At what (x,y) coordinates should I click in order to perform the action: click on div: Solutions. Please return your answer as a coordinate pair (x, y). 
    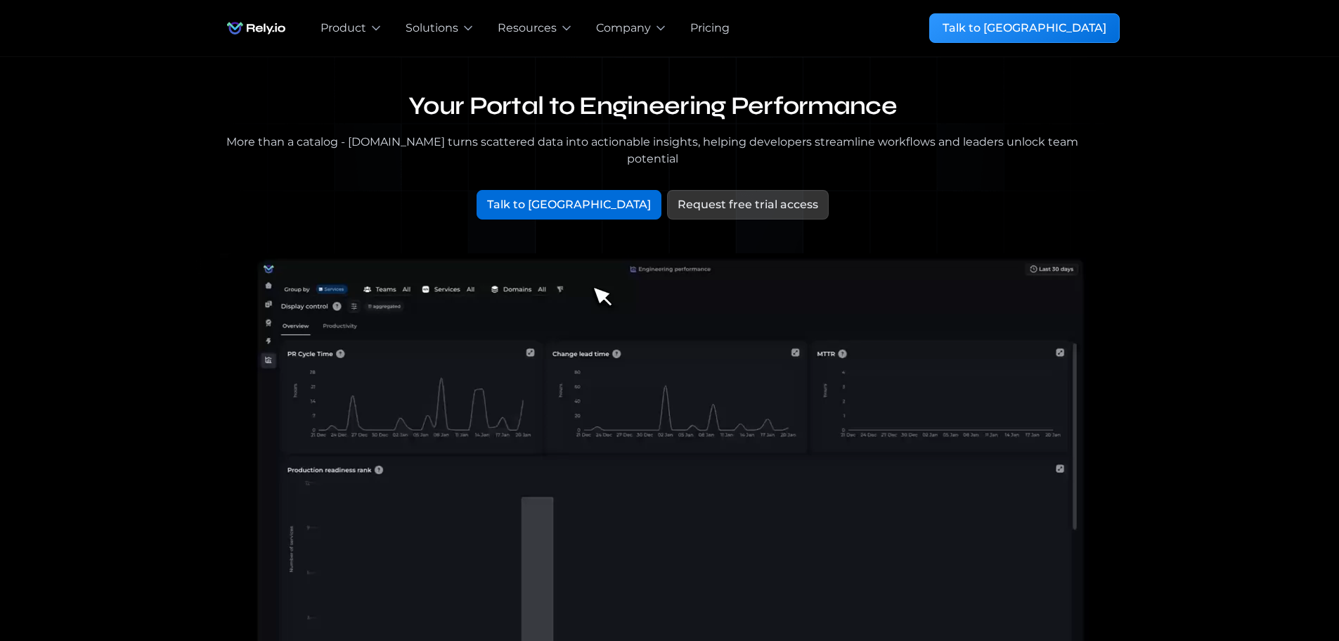
    Looking at the image, I should click on (432, 28).